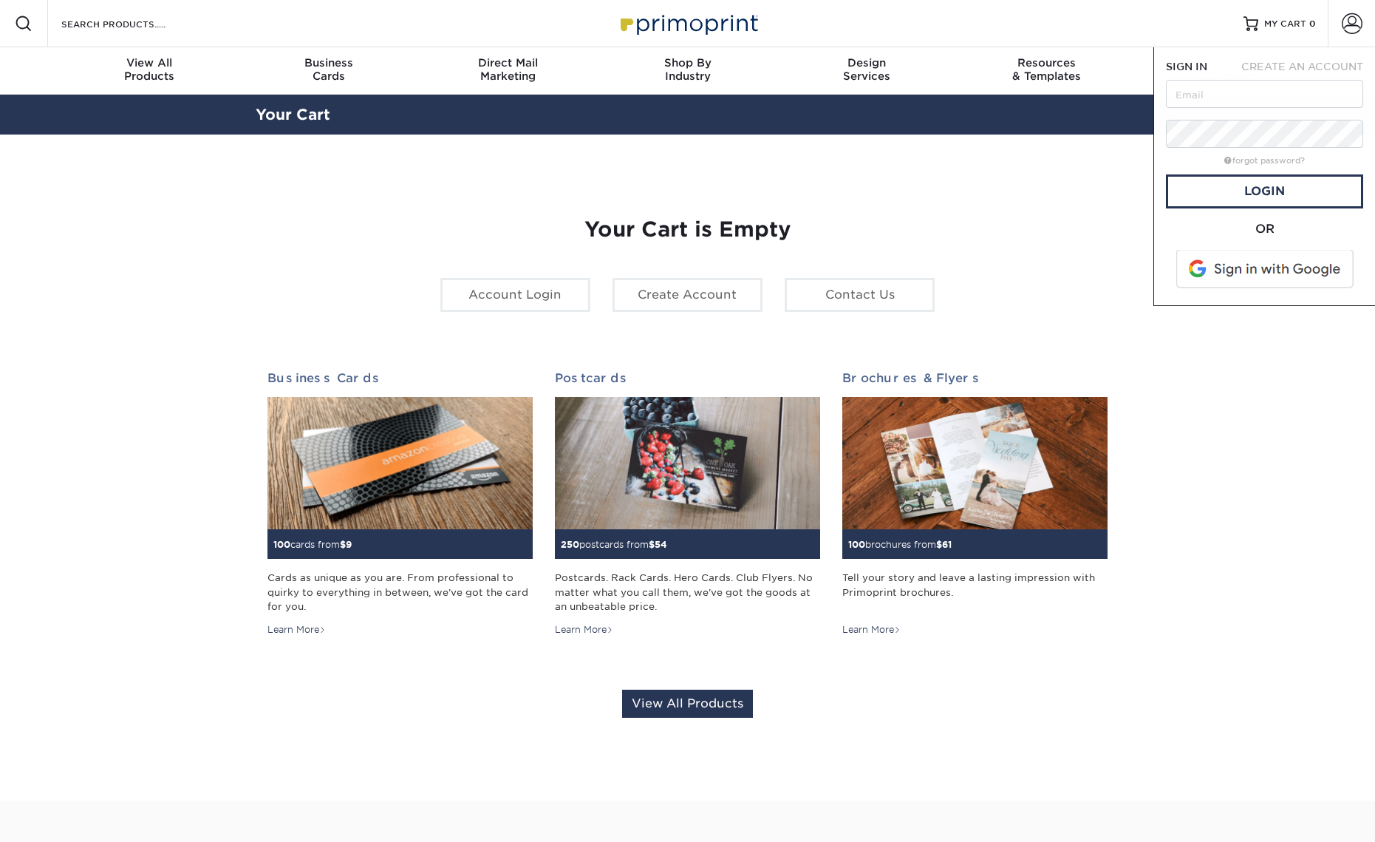  Describe the element at coordinates (1313, 24) in the screenshot. I see `span: 0` at that location.